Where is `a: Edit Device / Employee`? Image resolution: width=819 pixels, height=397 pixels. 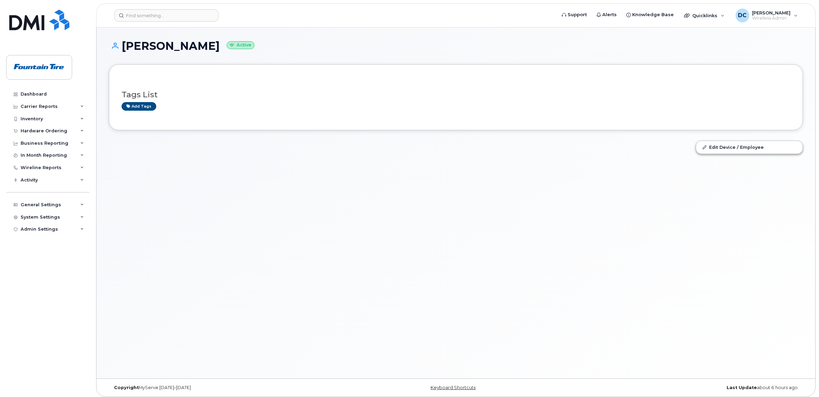
a: Edit Device / Employee is located at coordinates (749, 147).